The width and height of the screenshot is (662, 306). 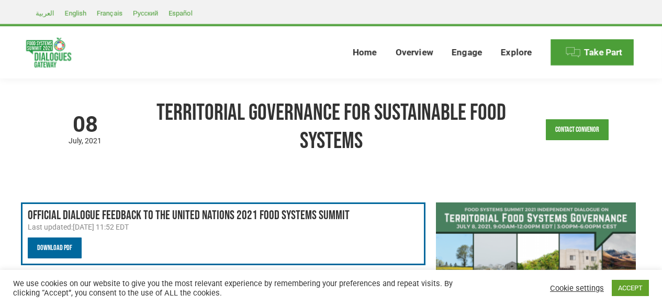 What do you see at coordinates (573, 52) in the screenshot?
I see `img: Menu icon` at bounding box center [573, 52].